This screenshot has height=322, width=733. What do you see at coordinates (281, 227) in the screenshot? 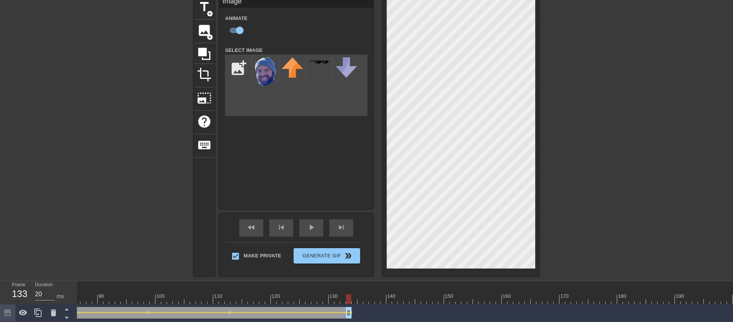
I see `span: skip_previous` at bounding box center [281, 227].